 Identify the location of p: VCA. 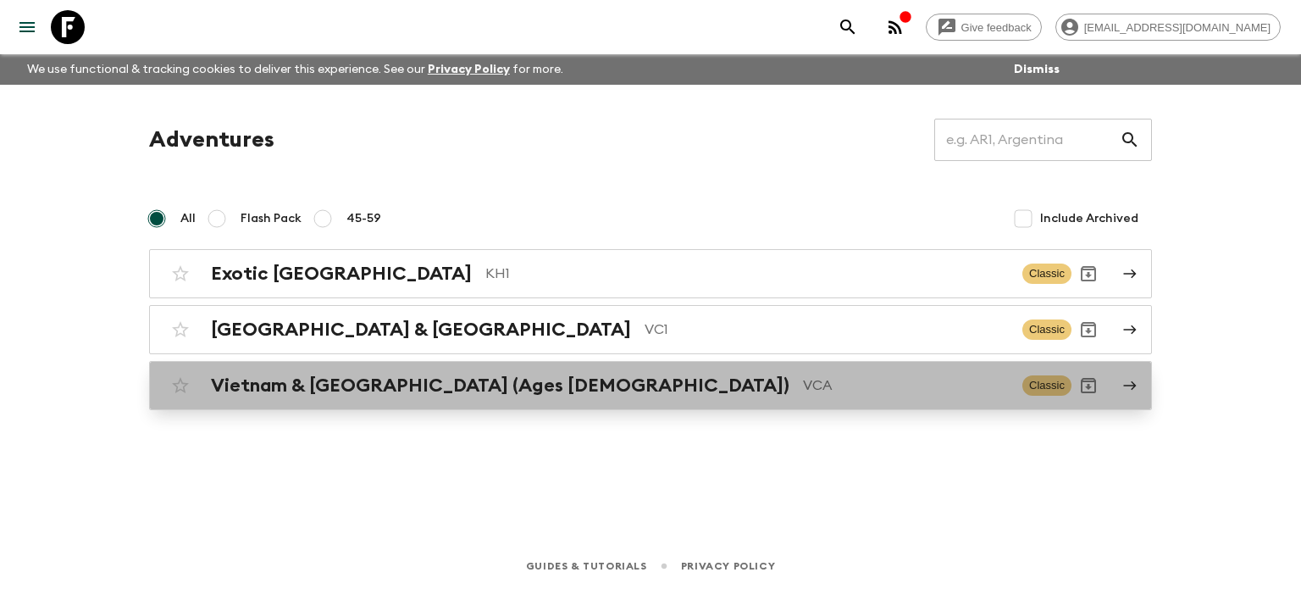
(905, 385).